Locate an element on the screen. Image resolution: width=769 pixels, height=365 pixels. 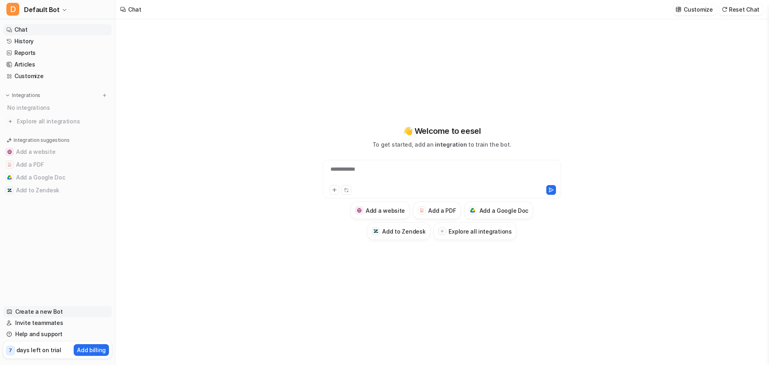
p: days left on trial is located at coordinates (39, 350).